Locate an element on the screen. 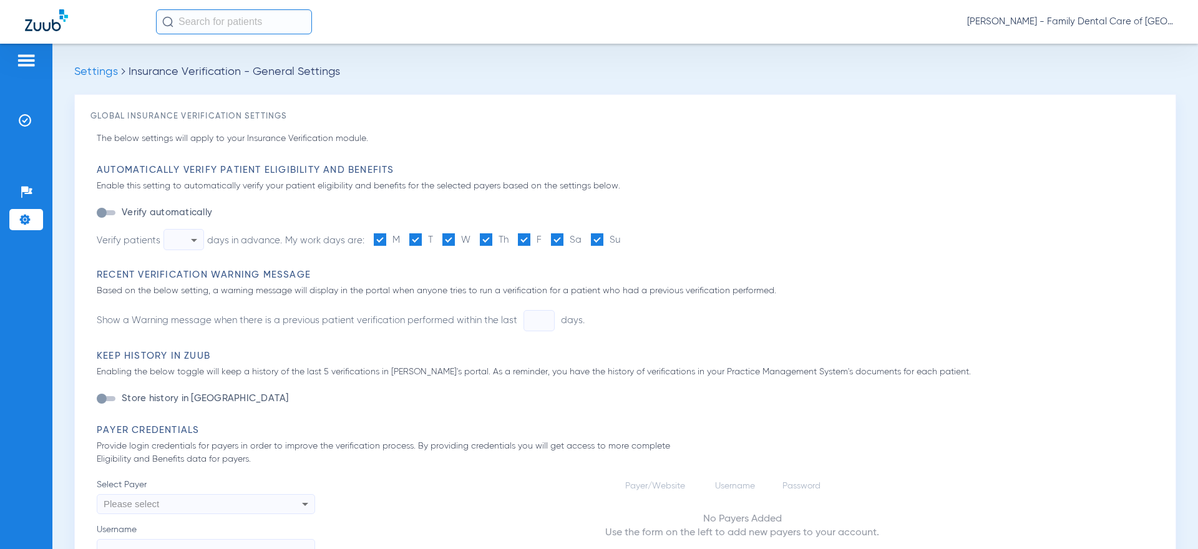  h3: Recent Verification Warning Message is located at coordinates (628, 275).